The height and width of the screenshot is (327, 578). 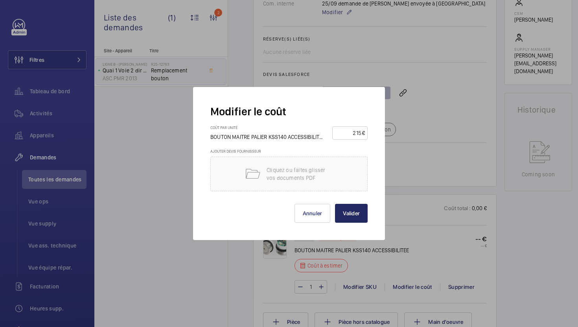 What do you see at coordinates (289, 153) in the screenshot?
I see `h3: Ajouter devis fournisseur` at bounding box center [289, 153].